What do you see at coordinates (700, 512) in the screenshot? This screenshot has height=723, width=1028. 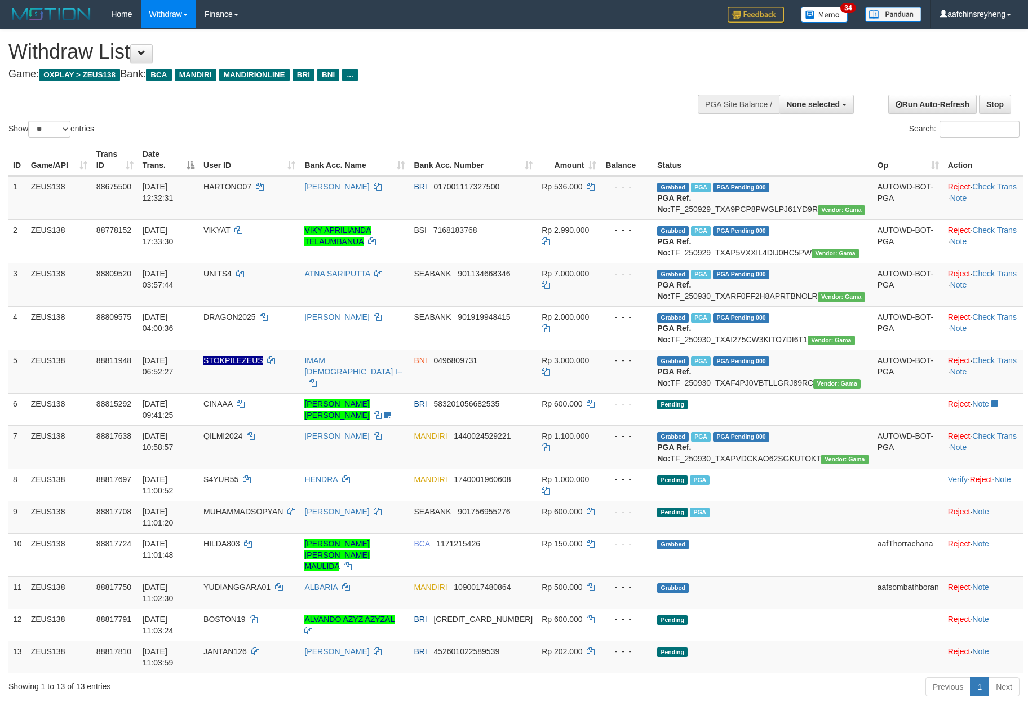 I see `span: Marked by aafchomsokheang` at bounding box center [700, 512].